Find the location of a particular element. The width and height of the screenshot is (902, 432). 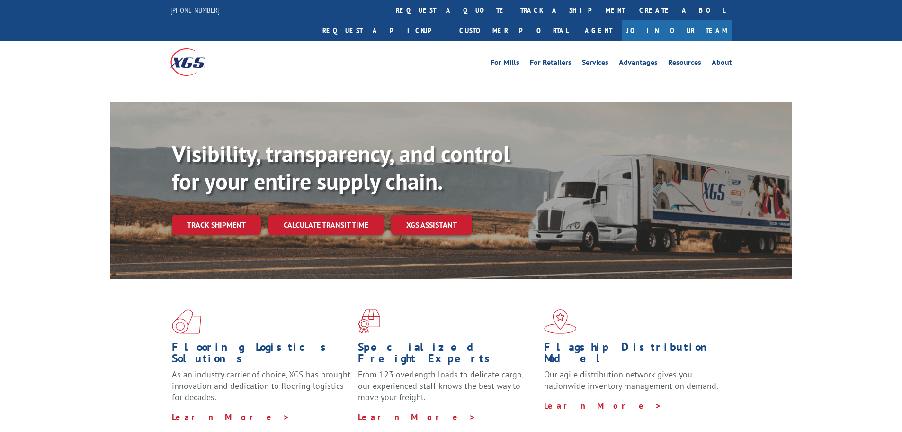

span: Our agile distribution network gives you nationwide inventory management on demand. is located at coordinates (631, 379).